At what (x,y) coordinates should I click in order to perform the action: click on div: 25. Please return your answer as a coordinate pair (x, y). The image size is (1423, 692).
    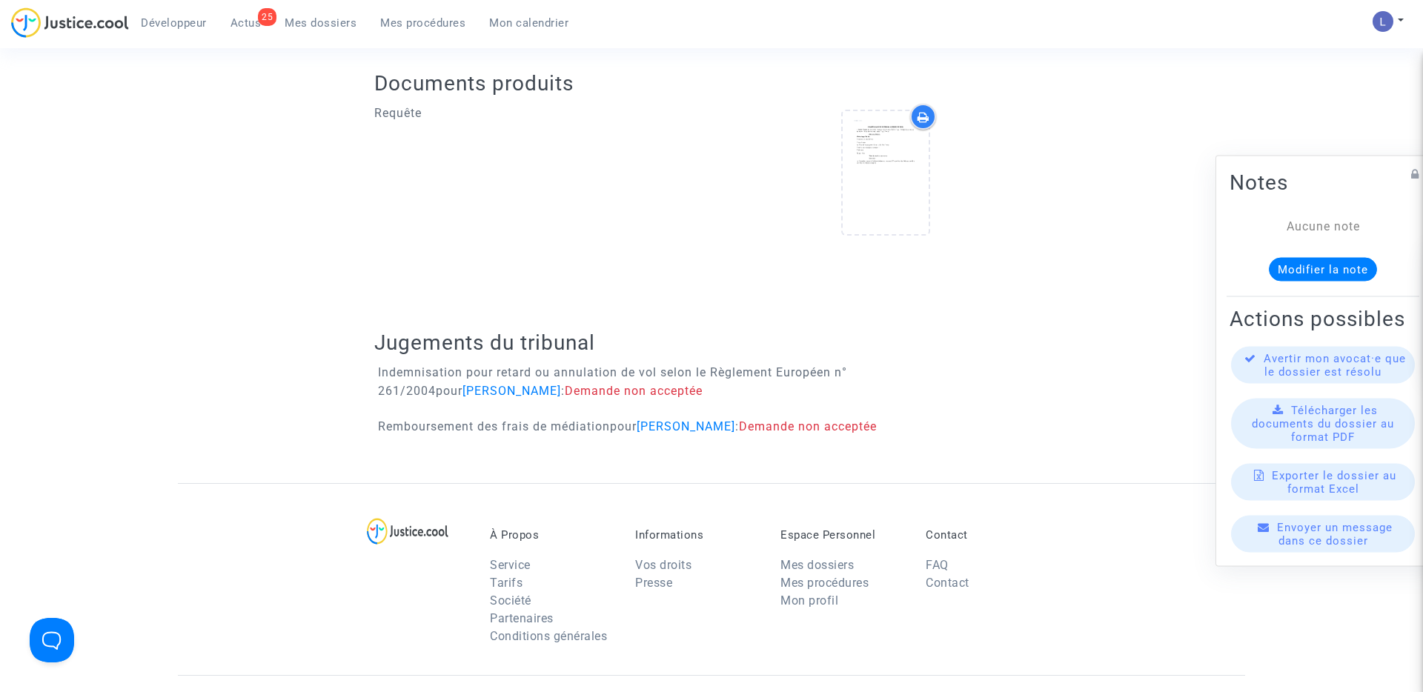
    Looking at the image, I should click on (267, 17).